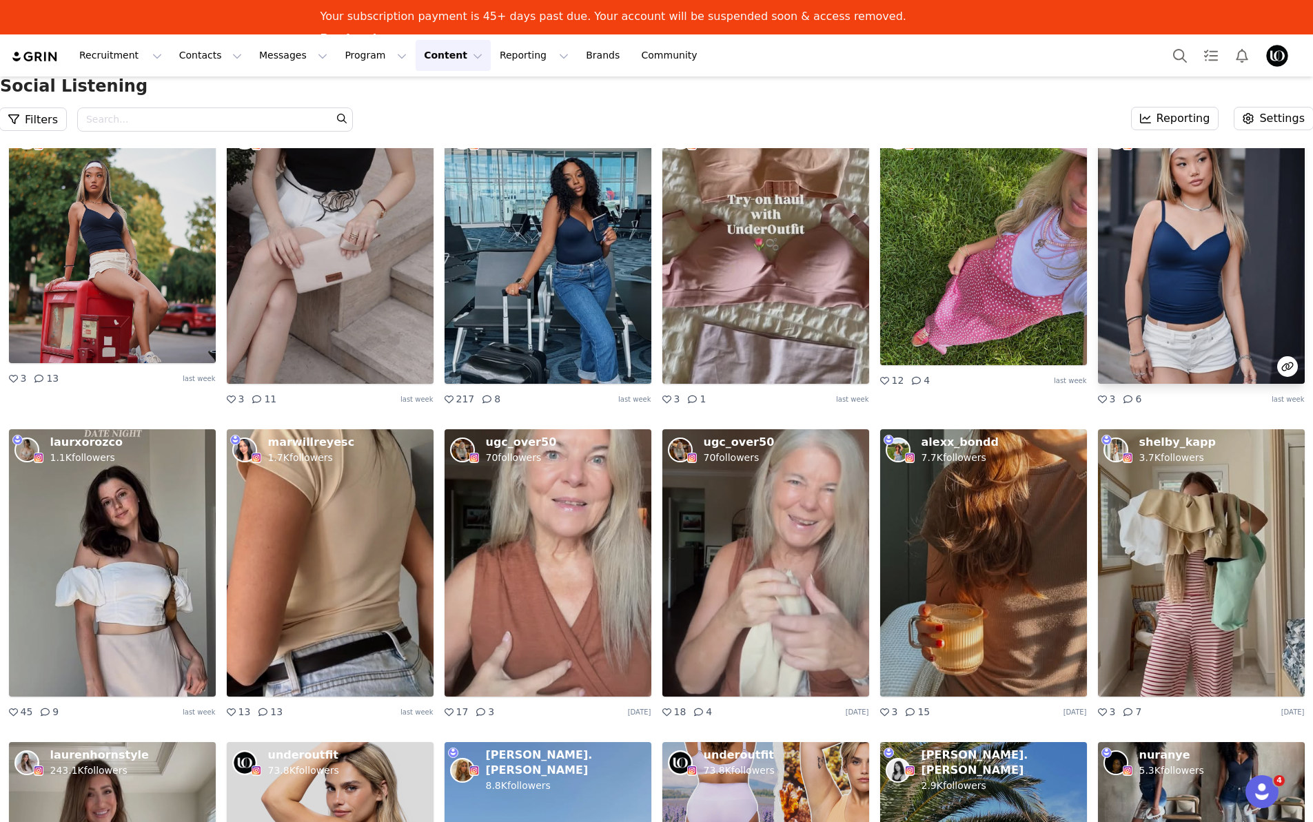 This screenshot has width=1313, height=822. I want to click on p: 45, so click(27, 712).